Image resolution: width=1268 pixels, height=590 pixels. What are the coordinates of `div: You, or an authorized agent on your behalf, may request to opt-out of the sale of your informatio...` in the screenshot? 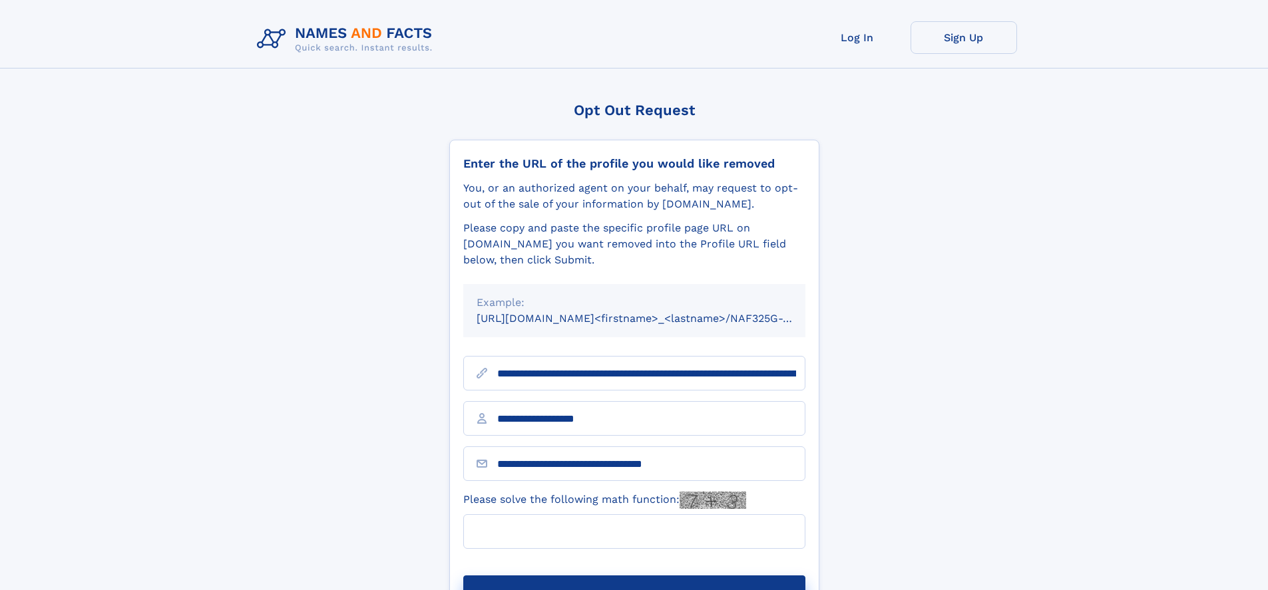 It's located at (634, 196).